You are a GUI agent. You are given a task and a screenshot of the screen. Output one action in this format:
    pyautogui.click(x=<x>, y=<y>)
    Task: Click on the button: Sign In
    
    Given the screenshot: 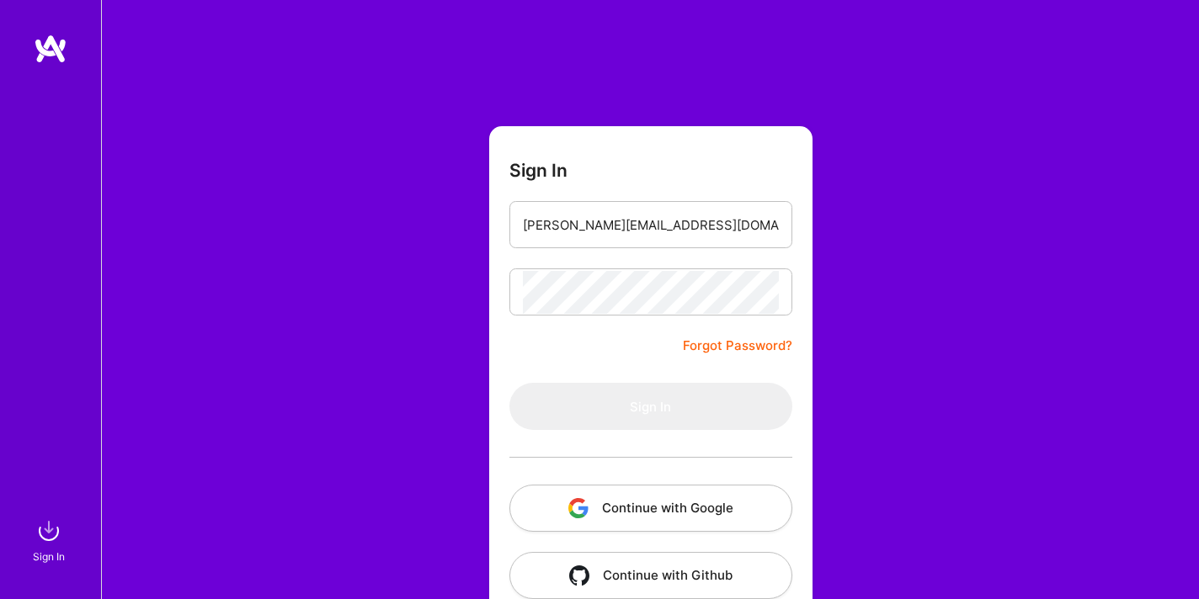 What is the action you would take?
    pyautogui.click(x=651, y=407)
    